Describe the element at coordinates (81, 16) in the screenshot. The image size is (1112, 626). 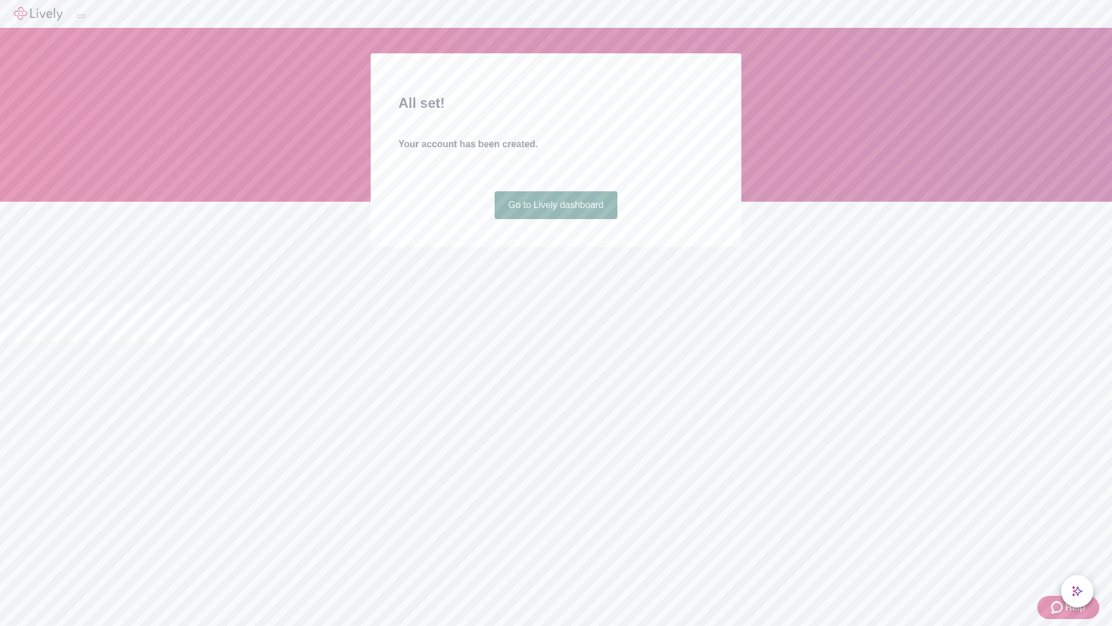
I see `button: Log out` at that location.